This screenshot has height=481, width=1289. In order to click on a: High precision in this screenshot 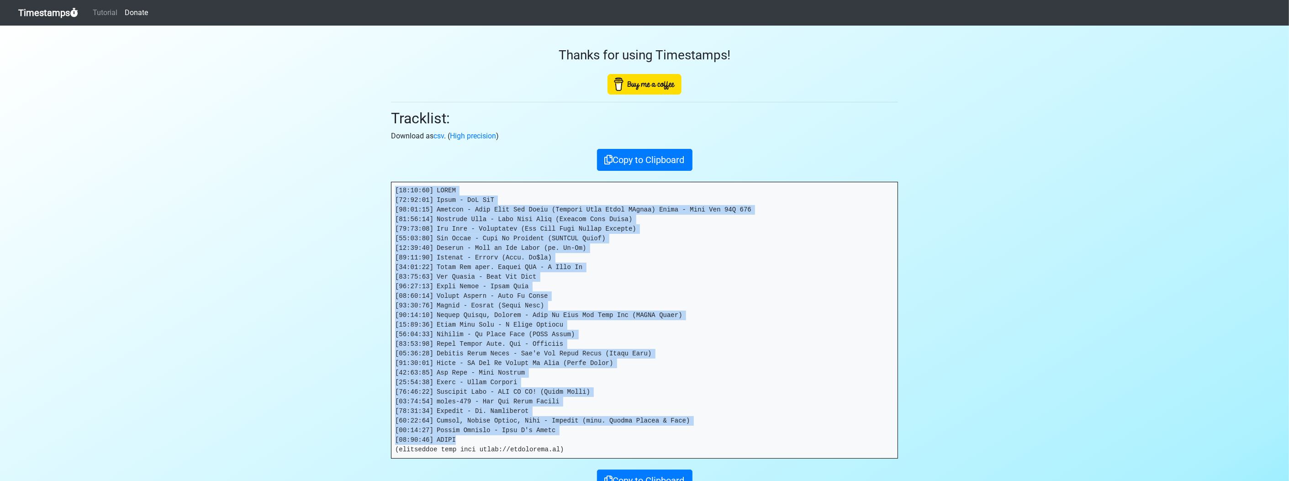, I will do `click(473, 136)`.